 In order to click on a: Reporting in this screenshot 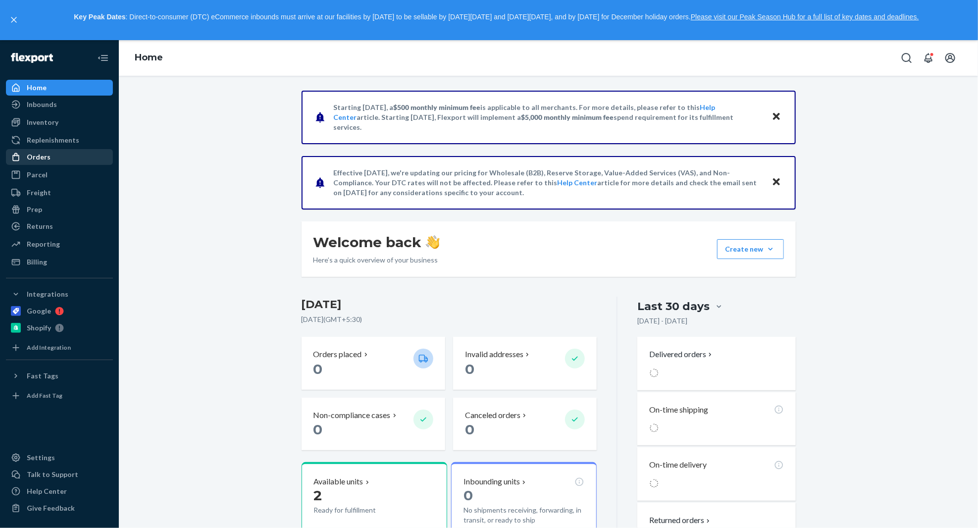, I will do `click(59, 244)`.